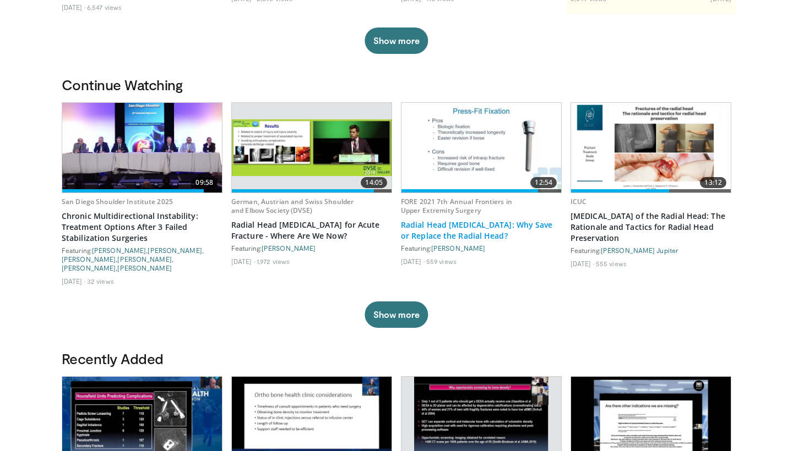 Image resolution: width=793 pixels, height=451 pixels. I want to click on a: ICUC, so click(578, 201).